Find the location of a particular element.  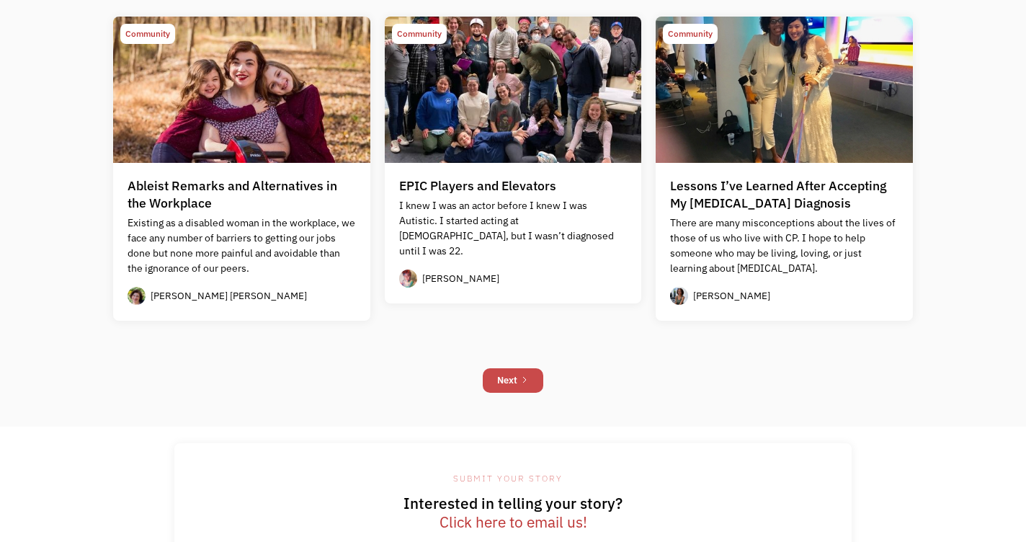

p: Existing as a disabled woman in the workplace, we face any number of barriers to getting our jobs... is located at coordinates (241, 246).